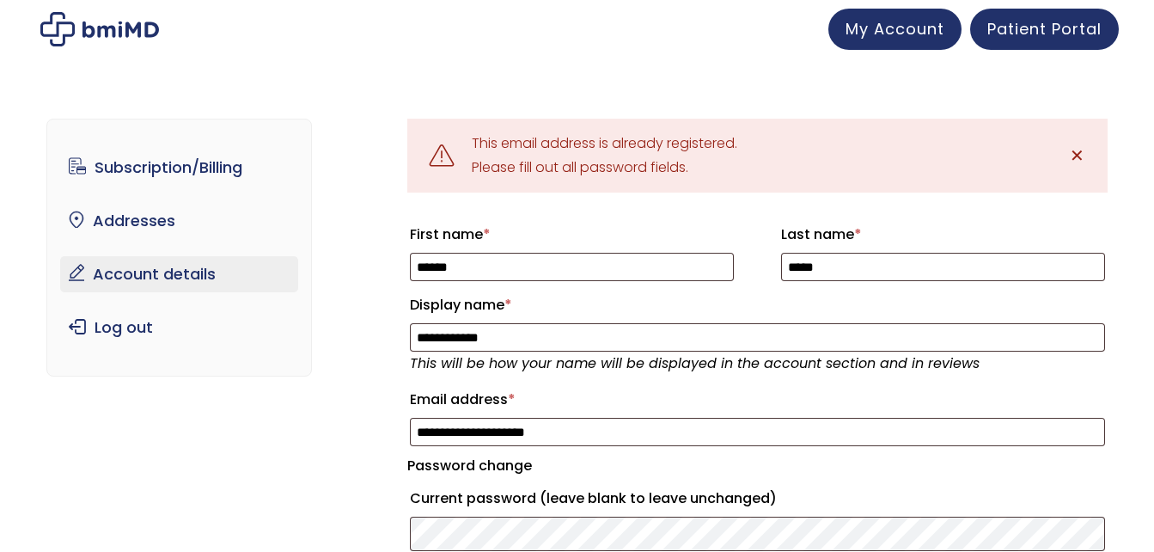 This screenshot has height=552, width=1154. What do you see at coordinates (757, 305) in the screenshot?
I see `label: Display name` at bounding box center [757, 305].